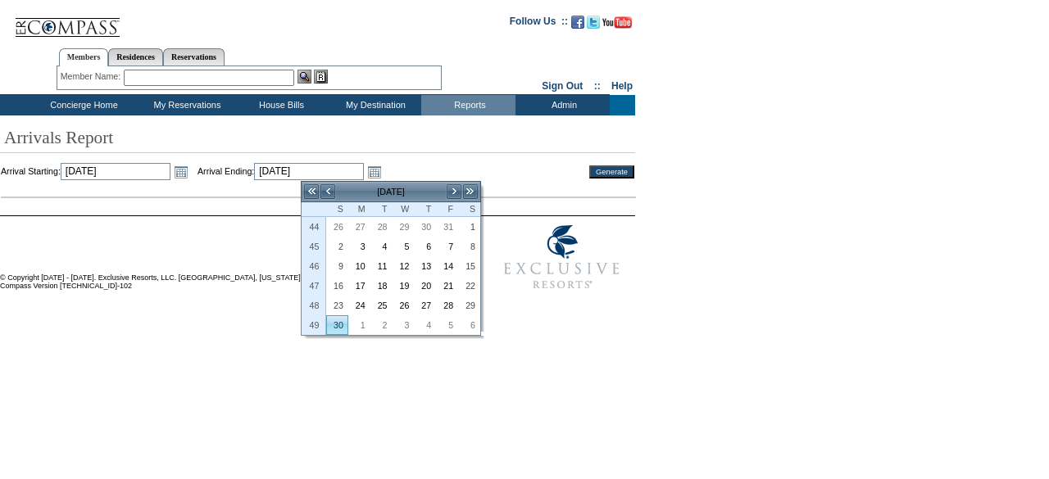 The image size is (1049, 479). I want to click on img: Subscribe to our YouTube Channel, so click(617, 22).